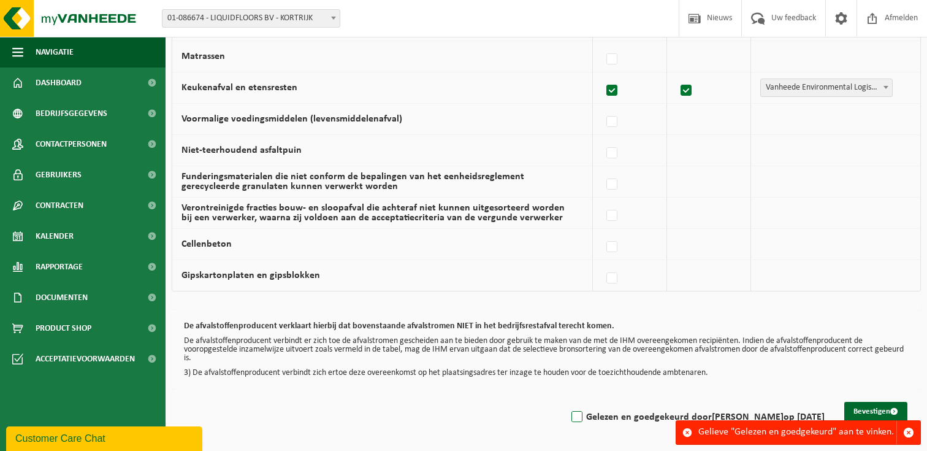  I want to click on button: Bevestigen, so click(875, 411).